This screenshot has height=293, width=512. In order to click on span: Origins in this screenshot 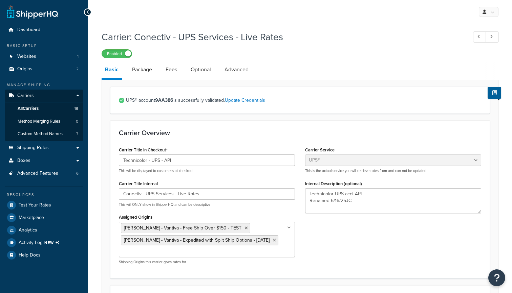, I will do `click(25, 69)`.